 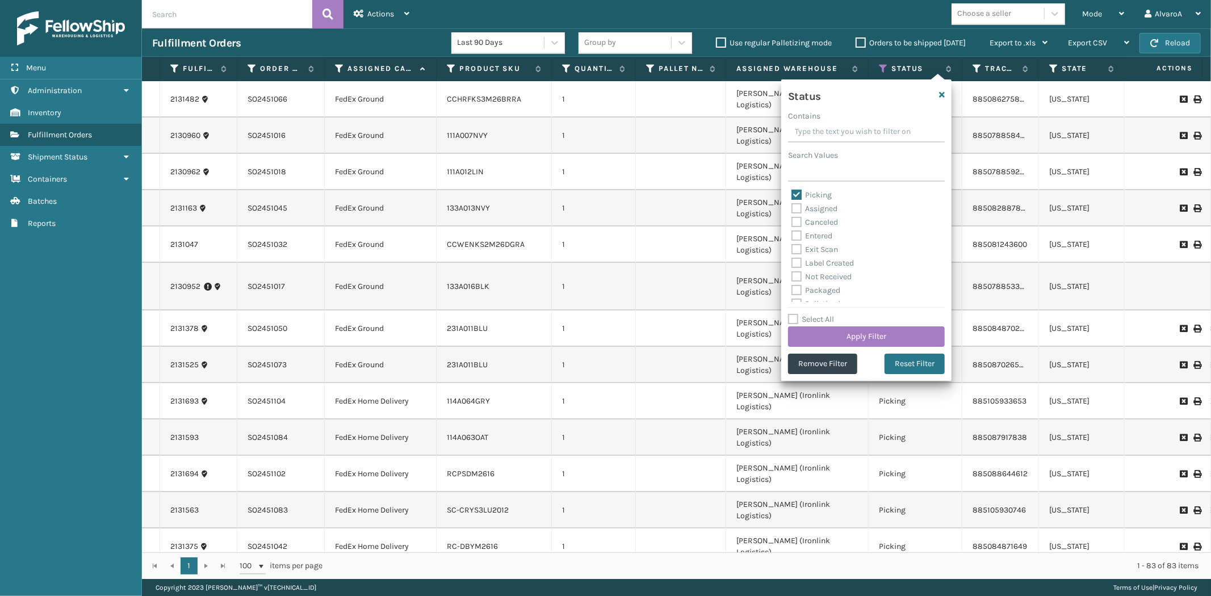 What do you see at coordinates (248, 566) in the screenshot?
I see `span: 100` at bounding box center [248, 566].